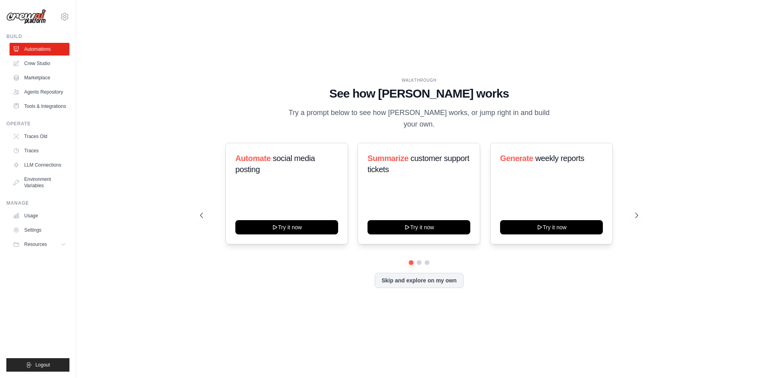 The height and width of the screenshot is (378, 762). I want to click on span: weekly reports, so click(559, 158).